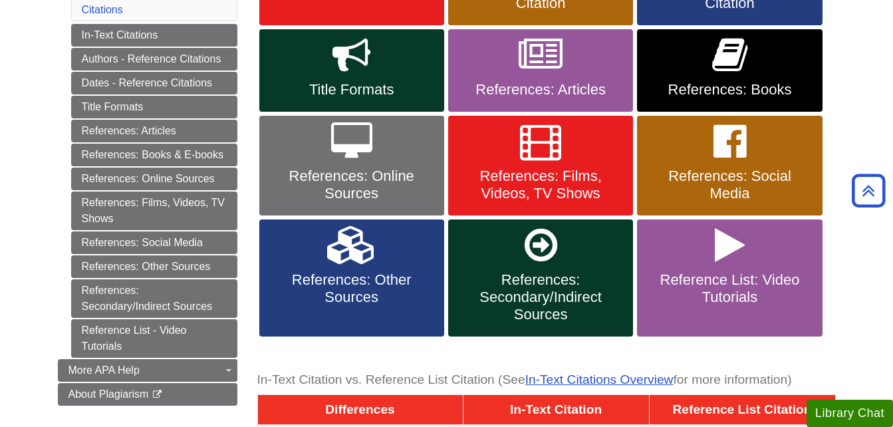 The image size is (893, 427). I want to click on a: Reference List: Video Tutorials, so click(729, 278).